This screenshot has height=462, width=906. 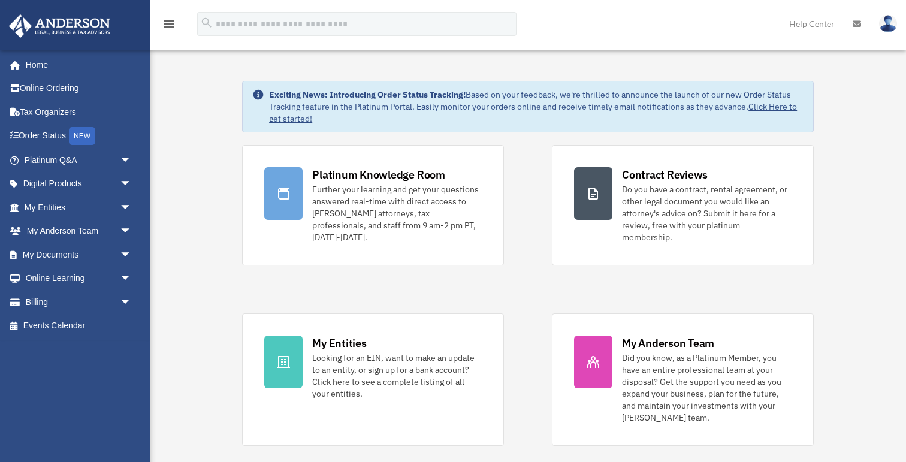 I want to click on a: My Documentsarrow_drop_down, so click(x=79, y=255).